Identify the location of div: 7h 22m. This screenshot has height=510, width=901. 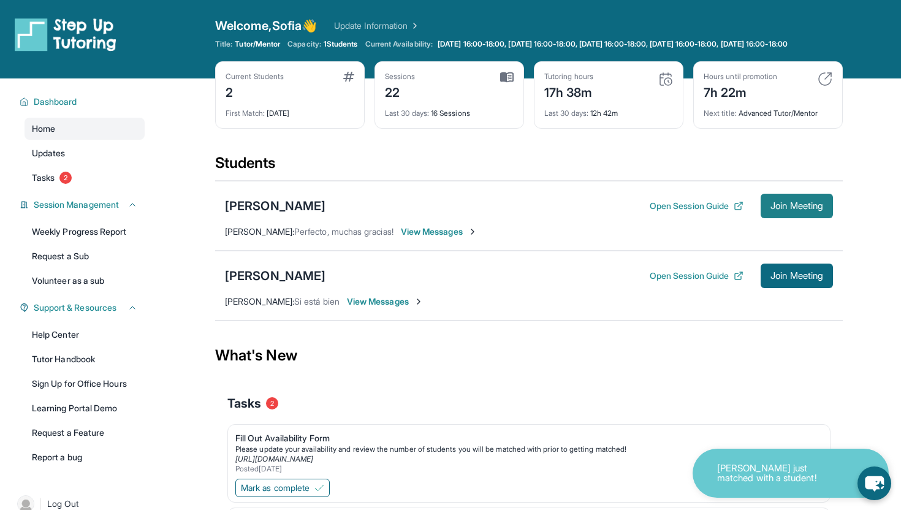
(741, 91).